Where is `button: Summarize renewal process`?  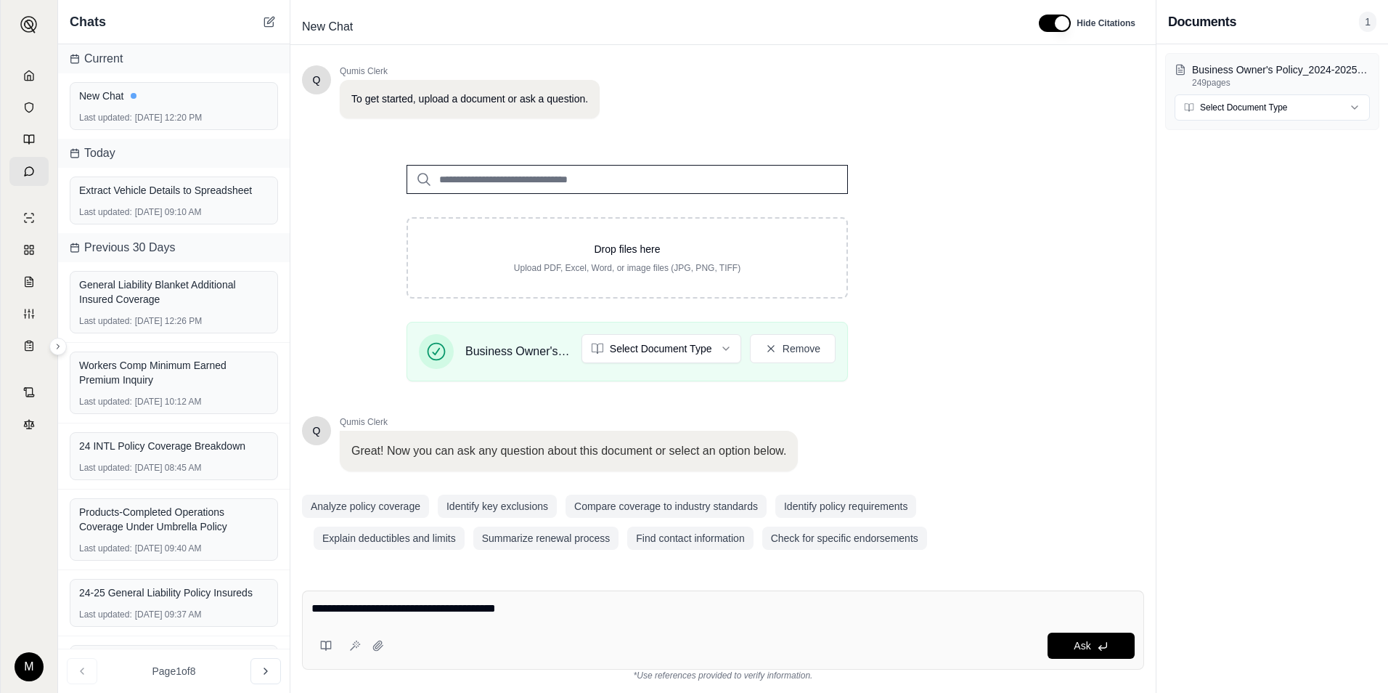
button: Summarize renewal process is located at coordinates (546, 538).